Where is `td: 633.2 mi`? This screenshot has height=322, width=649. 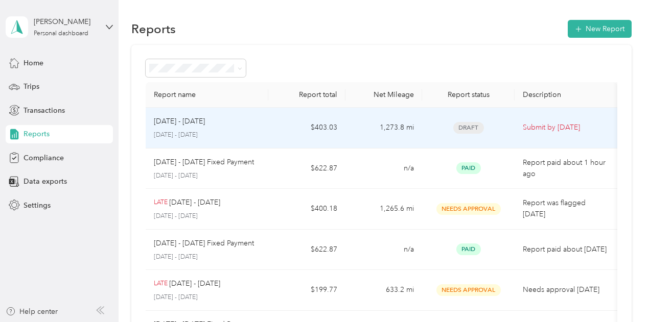
td: 633.2 mi is located at coordinates (384, 291).